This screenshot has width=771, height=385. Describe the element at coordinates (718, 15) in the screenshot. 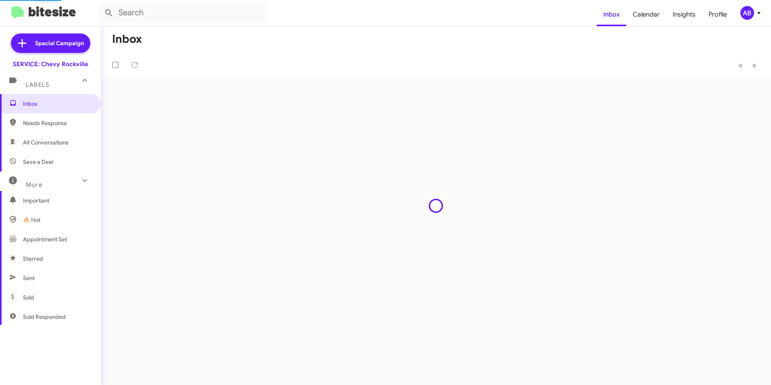

I see `a: Profile` at that location.